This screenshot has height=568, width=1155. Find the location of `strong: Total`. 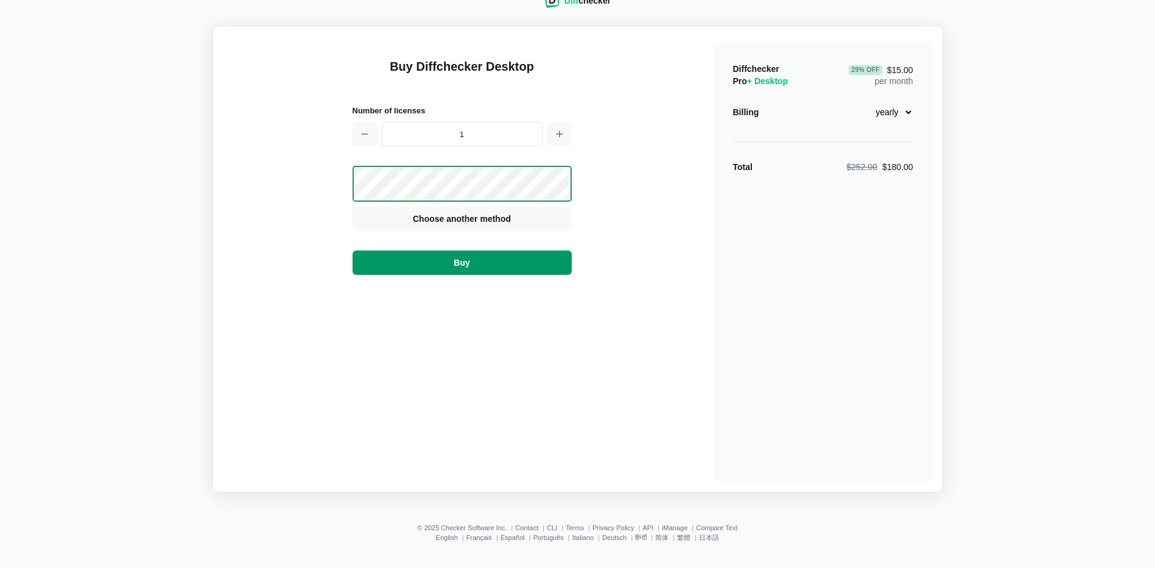

strong: Total is located at coordinates (743, 167).